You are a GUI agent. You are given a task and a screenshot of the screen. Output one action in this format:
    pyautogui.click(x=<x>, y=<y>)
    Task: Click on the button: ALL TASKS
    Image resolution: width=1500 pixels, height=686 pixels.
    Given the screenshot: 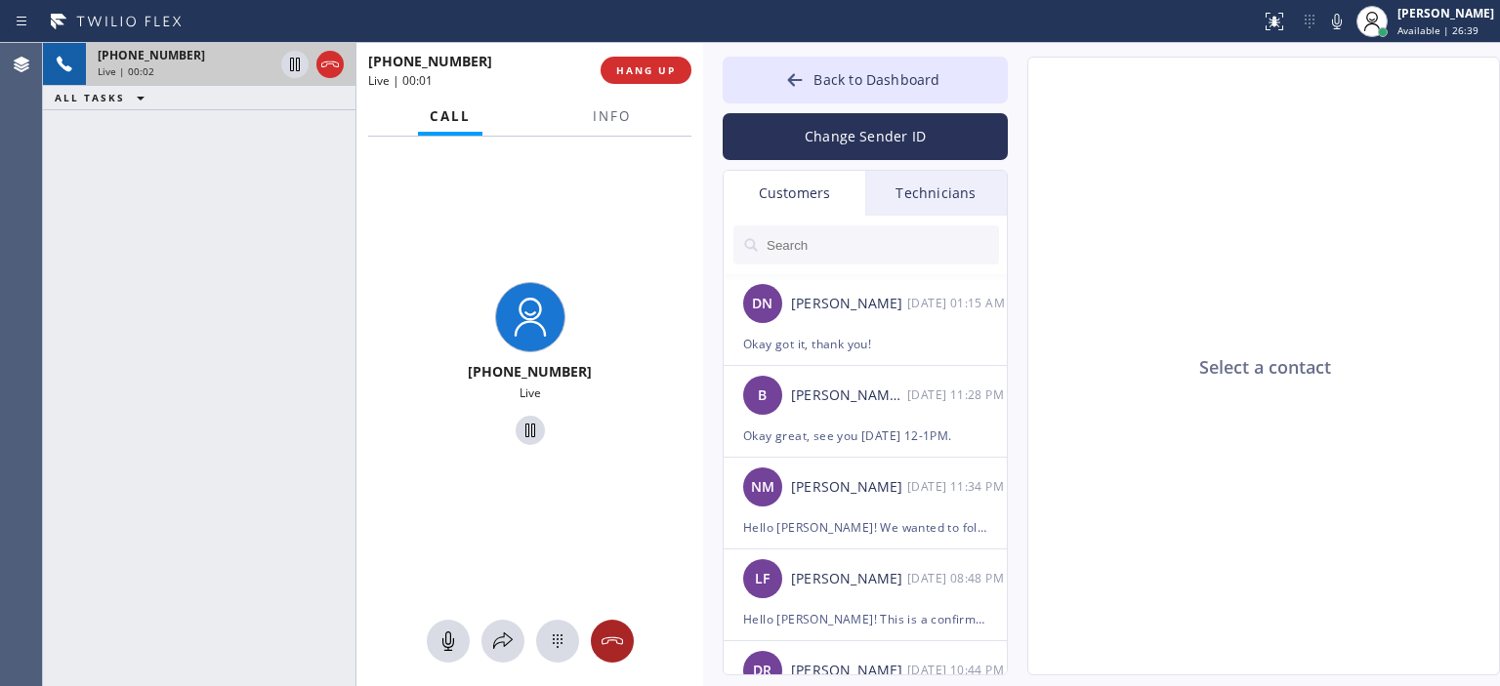 What is the action you would take?
    pyautogui.click(x=104, y=98)
    